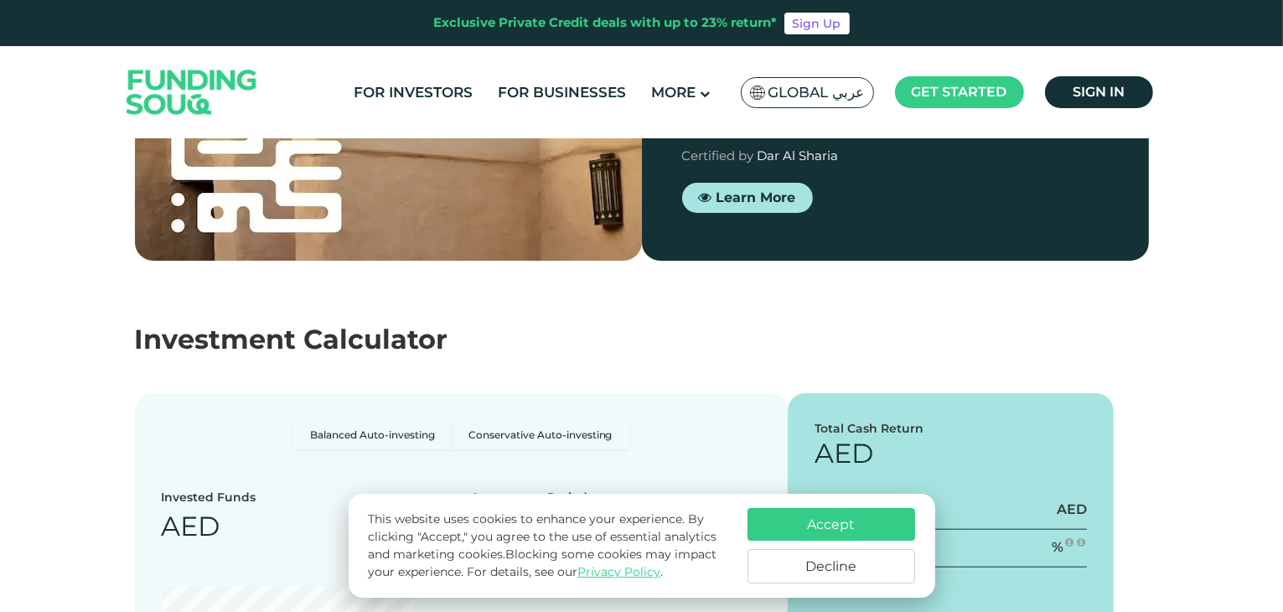 The image size is (1283, 612). I want to click on a: For Investors, so click(413, 92).